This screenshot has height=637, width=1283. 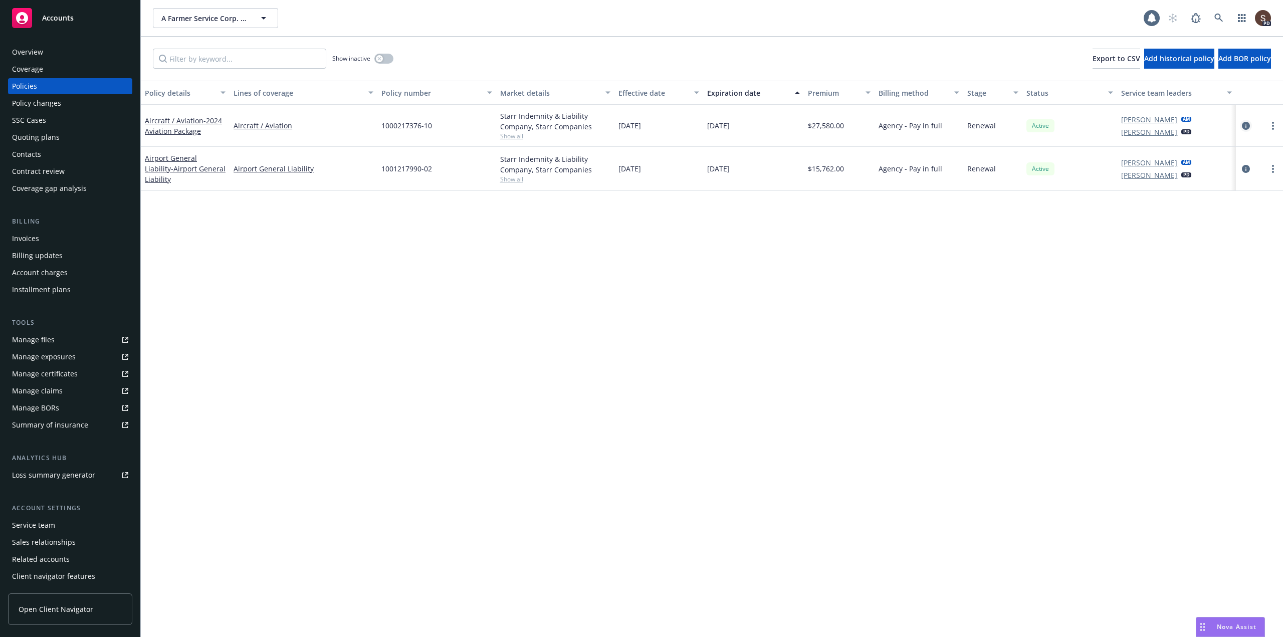 What do you see at coordinates (1230, 627) in the screenshot?
I see `button: Nova Assist` at bounding box center [1230, 627].